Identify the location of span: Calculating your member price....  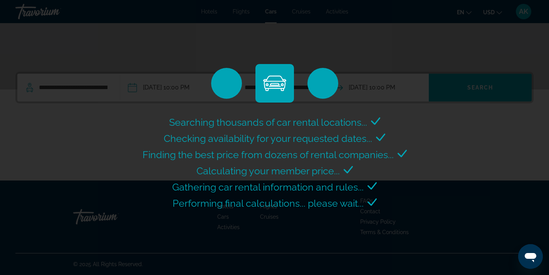
(268, 171).